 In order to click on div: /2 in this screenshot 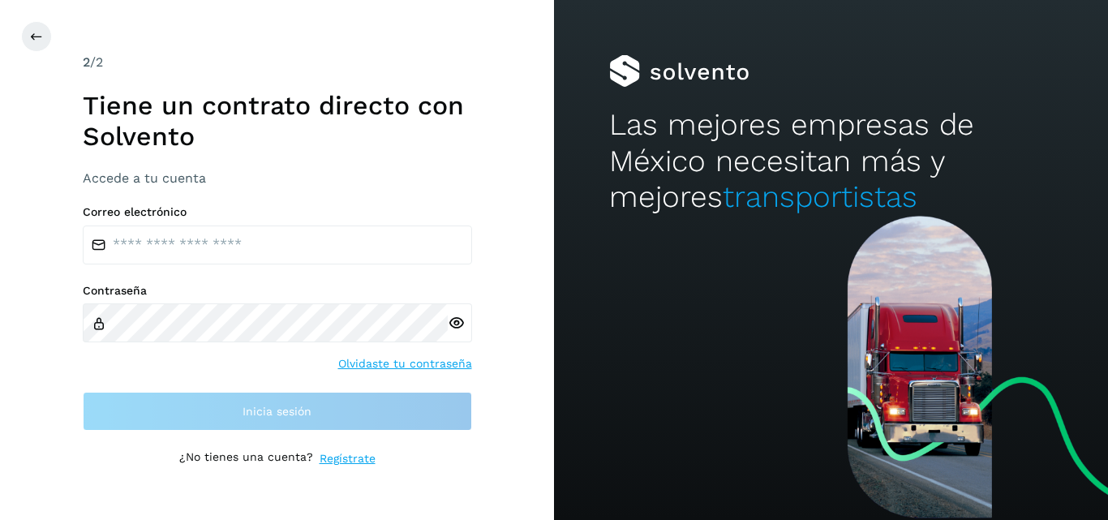, I will do `click(278, 62)`.